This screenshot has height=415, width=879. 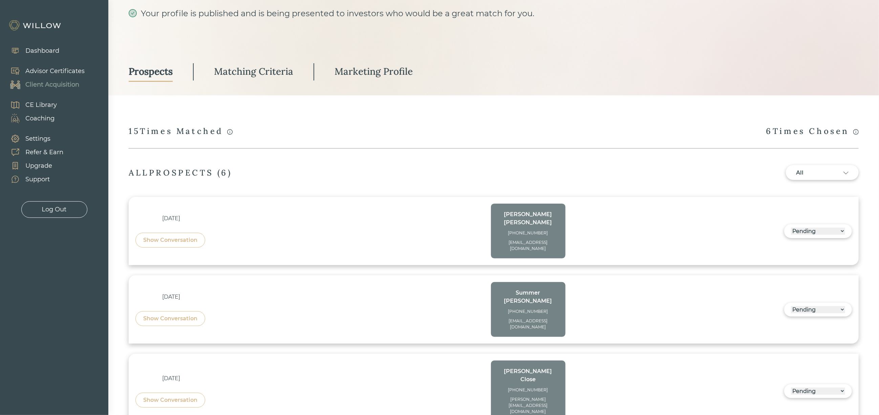 I want to click on div: All, so click(x=809, y=173).